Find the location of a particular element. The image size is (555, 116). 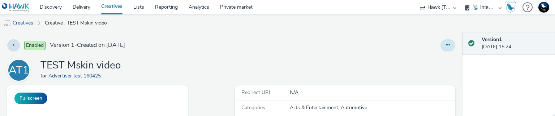

span: Redirect URL is located at coordinates (257, 93).